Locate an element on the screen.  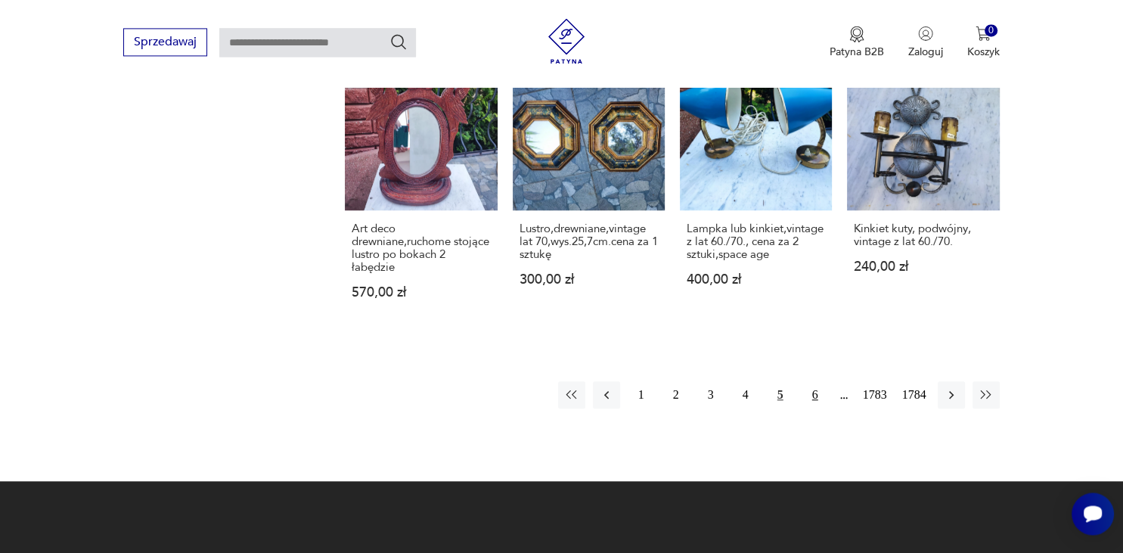
img: Ikona medalu is located at coordinates (857, 34).